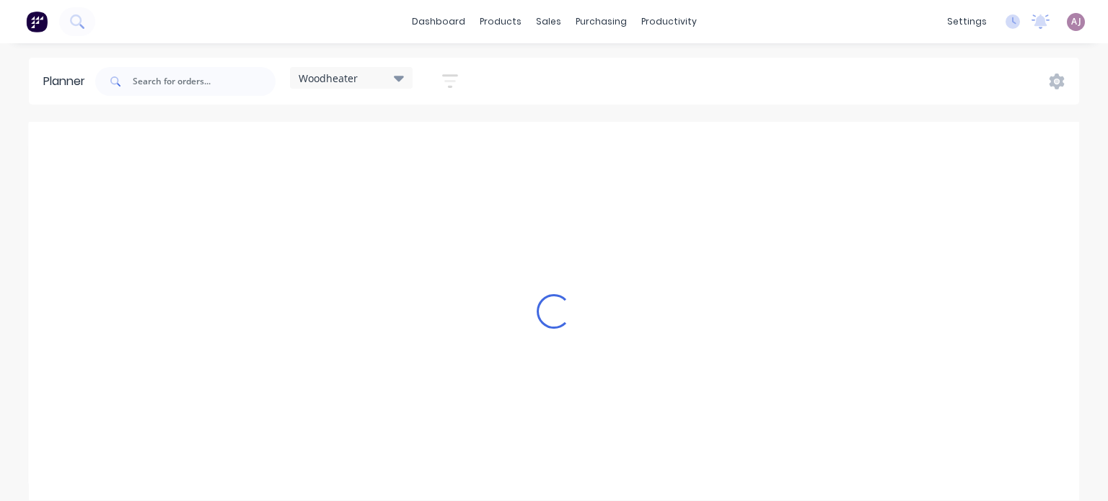 This screenshot has width=1108, height=501. Describe the element at coordinates (501, 22) in the screenshot. I see `div: products` at that location.